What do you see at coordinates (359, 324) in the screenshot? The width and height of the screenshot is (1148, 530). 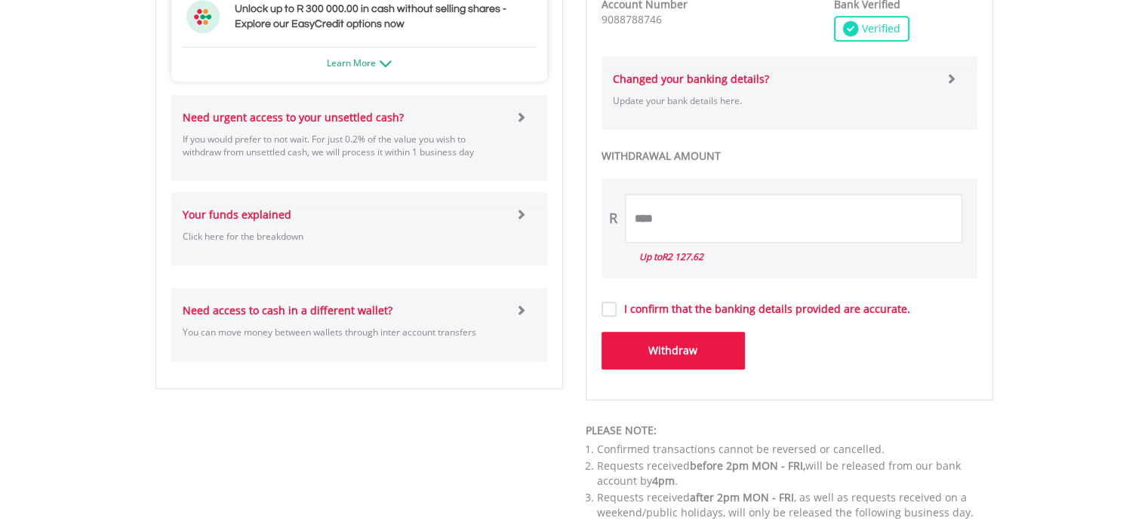 I see `a: Need access to cash in a different wallet? You can move money between wallets through inter accou...` at bounding box center [359, 324].